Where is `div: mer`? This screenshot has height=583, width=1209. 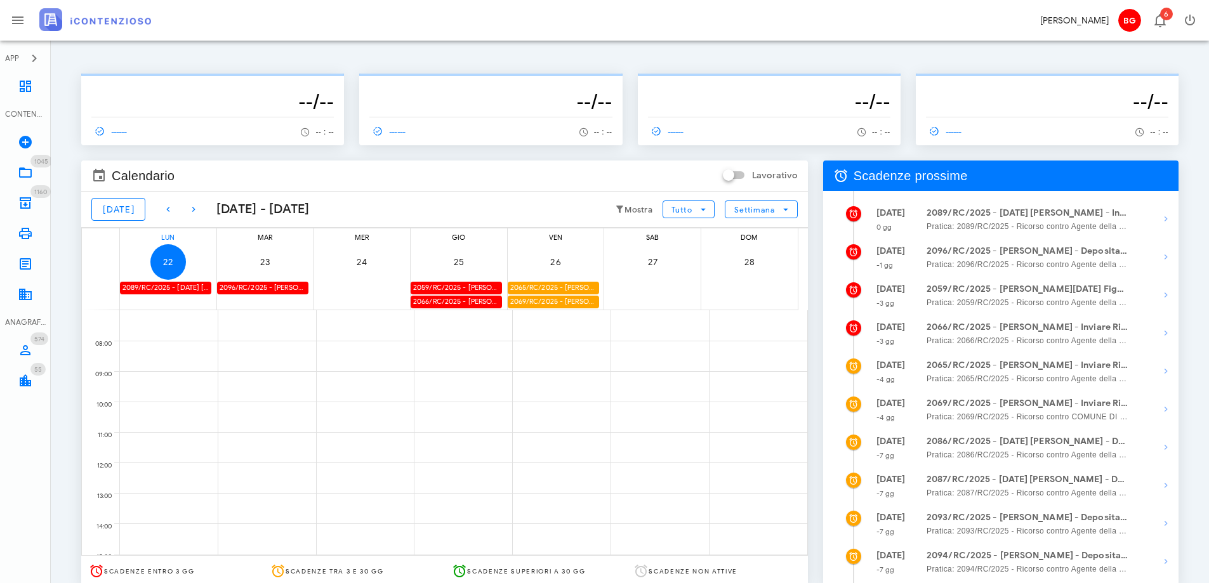 div: mer is located at coordinates (362, 236).